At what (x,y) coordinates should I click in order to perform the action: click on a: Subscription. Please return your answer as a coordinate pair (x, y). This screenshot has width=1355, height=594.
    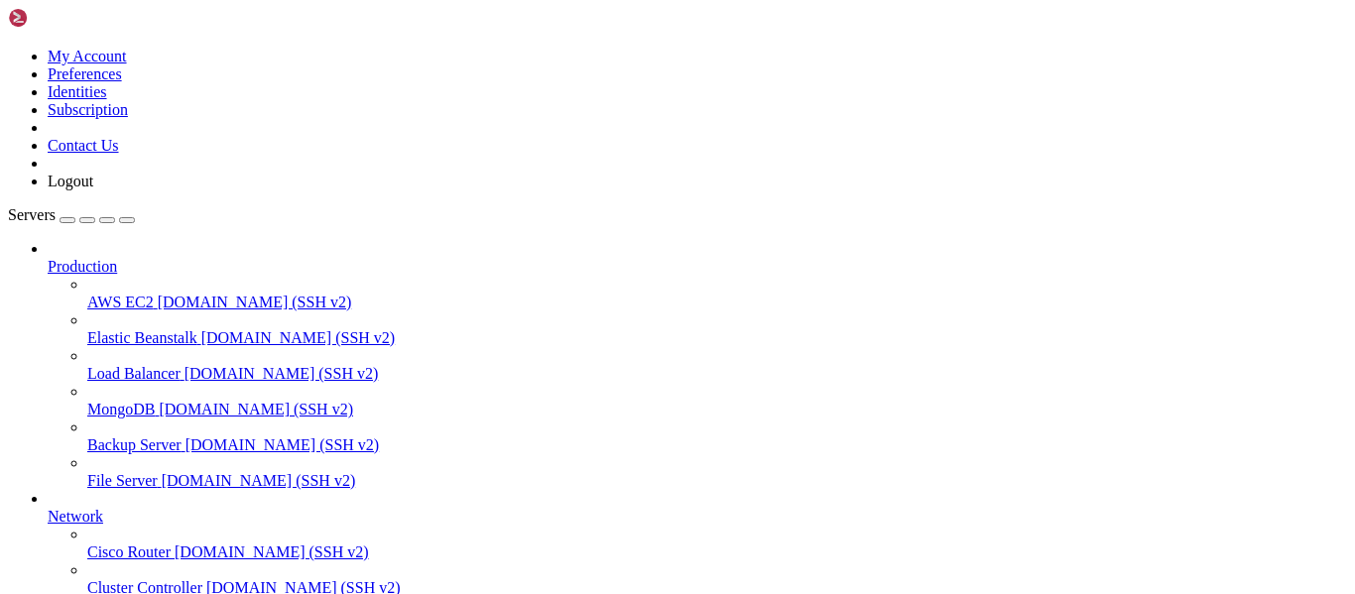
    Looking at the image, I should click on (87, 109).